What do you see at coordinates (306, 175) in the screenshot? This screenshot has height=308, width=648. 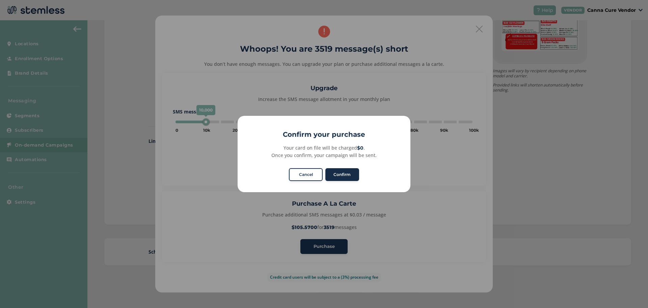 I see `button: Cancel` at bounding box center [306, 175].